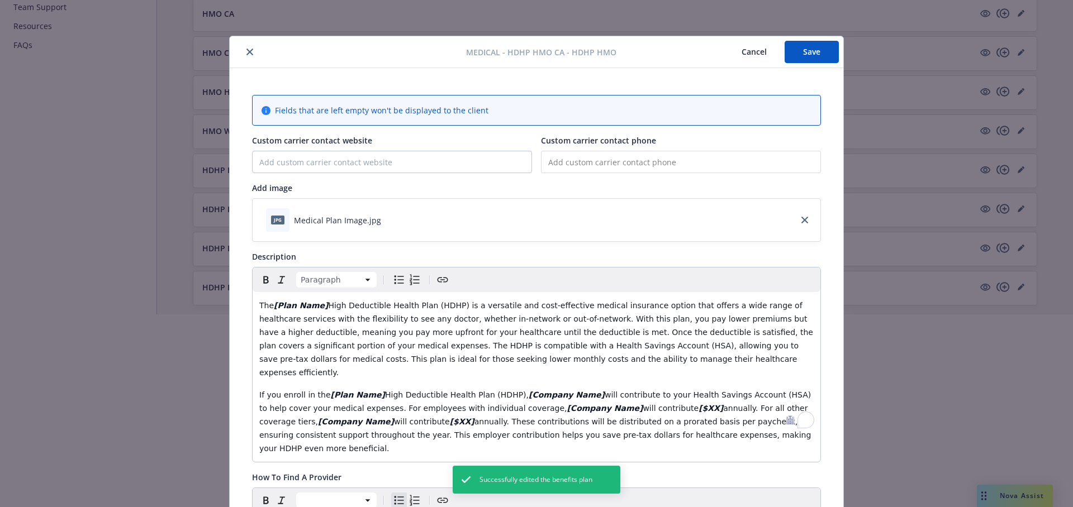 The image size is (1073, 507). Describe the element at coordinates (811, 52) in the screenshot. I see `button: Save` at that location.